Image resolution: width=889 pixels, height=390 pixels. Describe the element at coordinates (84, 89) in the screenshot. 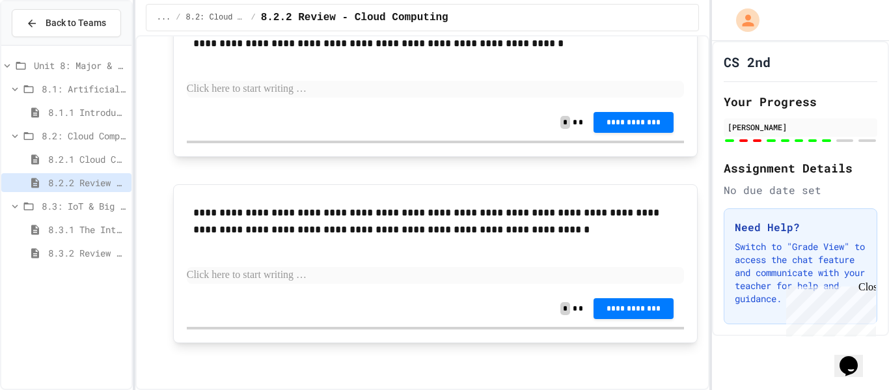

I see `span: 8.1: Artificial Intelligence Basics` at that location.